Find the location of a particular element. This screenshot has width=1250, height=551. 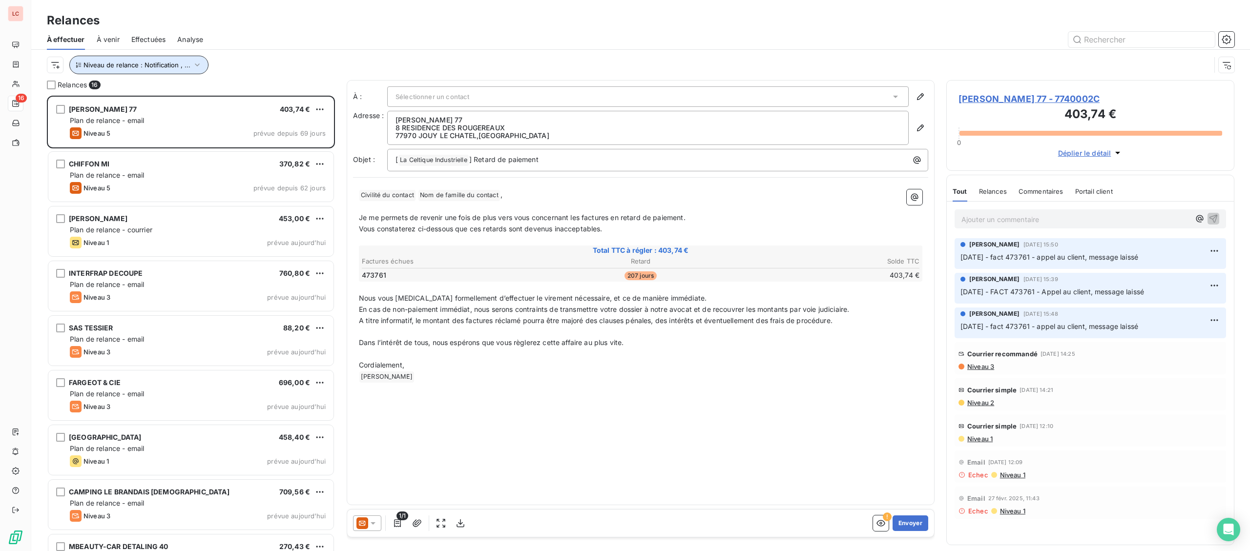

span: 207 jours is located at coordinates (641, 276).